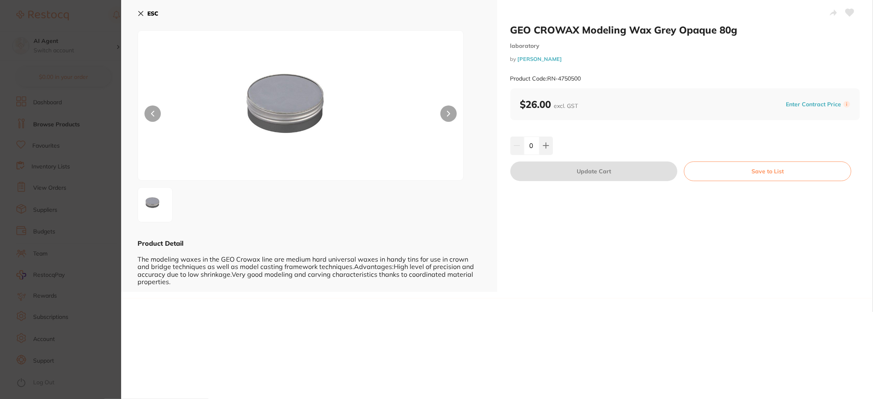 The width and height of the screenshot is (873, 399). I want to click on b: Product Detail, so click(160, 243).